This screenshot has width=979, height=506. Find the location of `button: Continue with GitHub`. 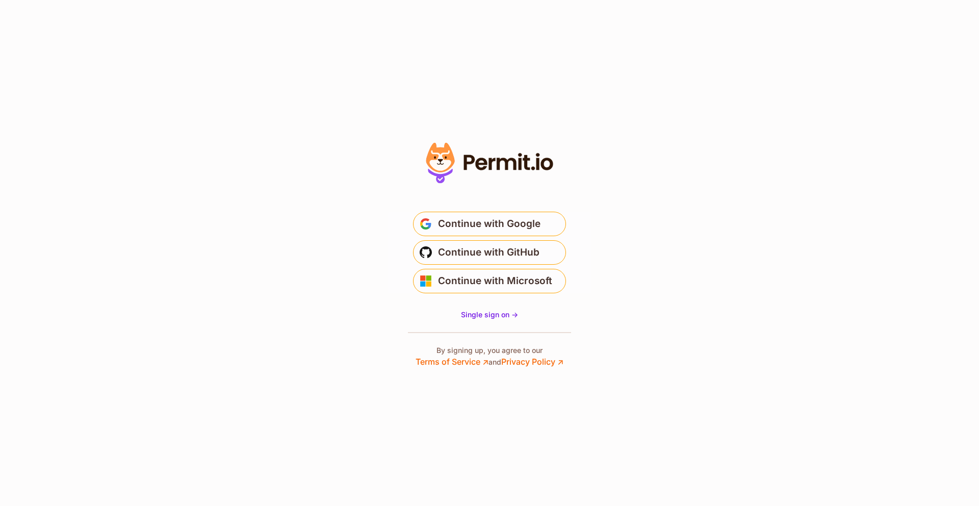

button: Continue with GitHub is located at coordinates (490, 252).